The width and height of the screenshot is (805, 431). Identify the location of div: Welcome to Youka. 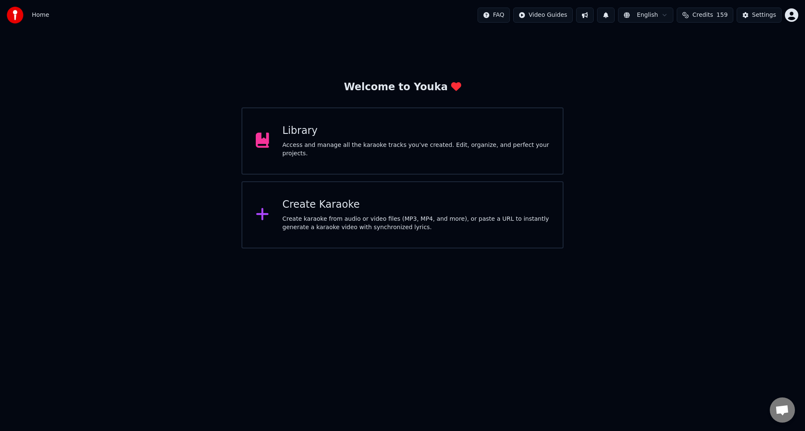
(403, 87).